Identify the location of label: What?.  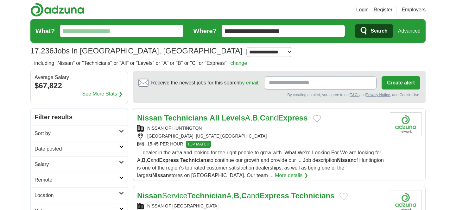
(45, 31).